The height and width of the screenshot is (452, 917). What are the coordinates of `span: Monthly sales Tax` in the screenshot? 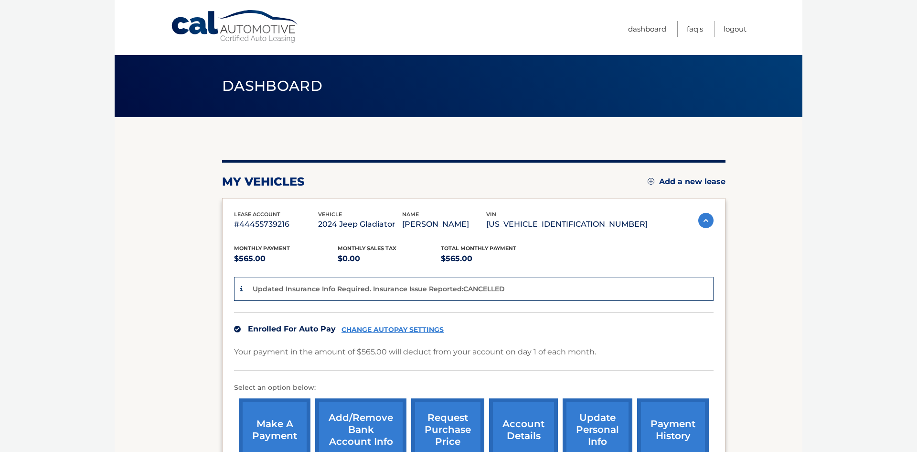 It's located at (367, 248).